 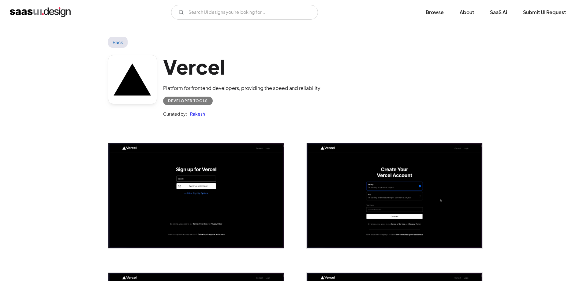 What do you see at coordinates (245, 12) in the screenshot?
I see `form: Email Form` at bounding box center [245, 12].